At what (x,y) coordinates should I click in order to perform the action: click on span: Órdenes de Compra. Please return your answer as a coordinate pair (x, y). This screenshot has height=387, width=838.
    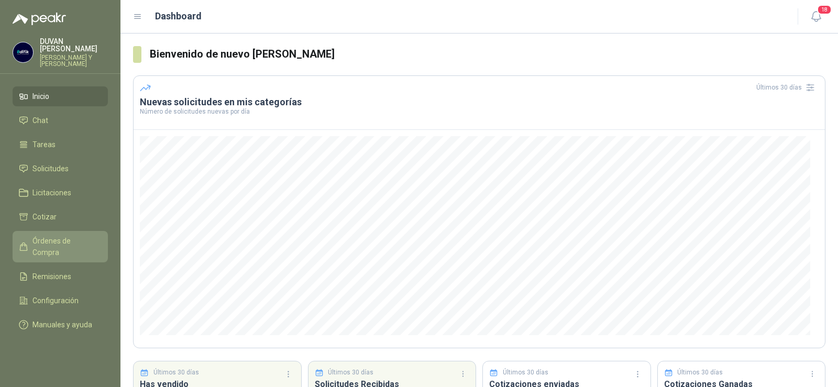
    Looking at the image, I should click on (65, 247).